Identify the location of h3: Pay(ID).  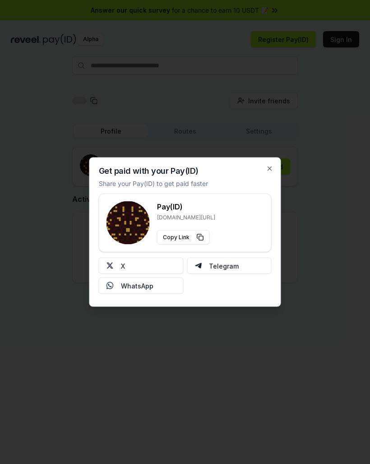
(186, 207).